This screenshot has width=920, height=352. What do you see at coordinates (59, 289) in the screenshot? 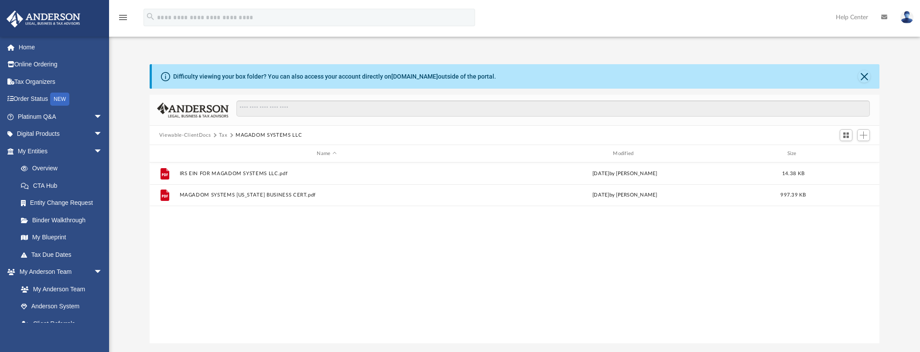
I see `a: My Anderson Team` at bounding box center [59, 289].